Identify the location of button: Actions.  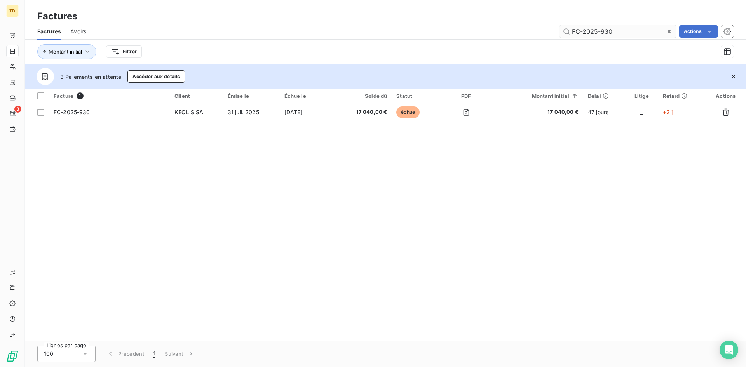
(698, 31).